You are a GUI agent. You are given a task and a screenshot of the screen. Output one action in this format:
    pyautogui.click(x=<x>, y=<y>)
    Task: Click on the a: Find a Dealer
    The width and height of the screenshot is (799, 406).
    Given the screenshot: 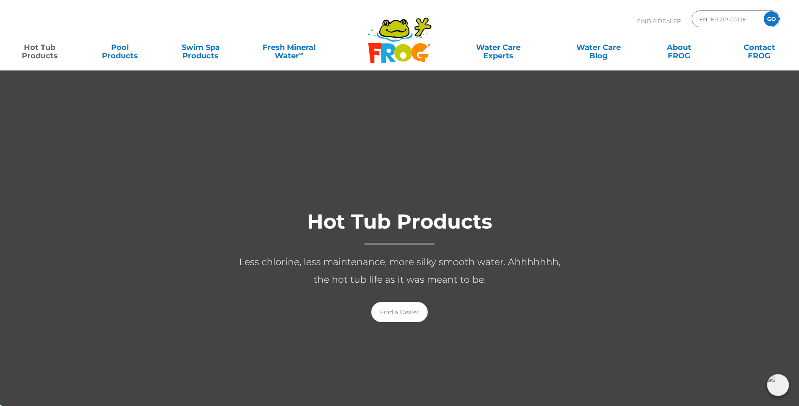 What is the action you would take?
    pyautogui.click(x=399, y=312)
    